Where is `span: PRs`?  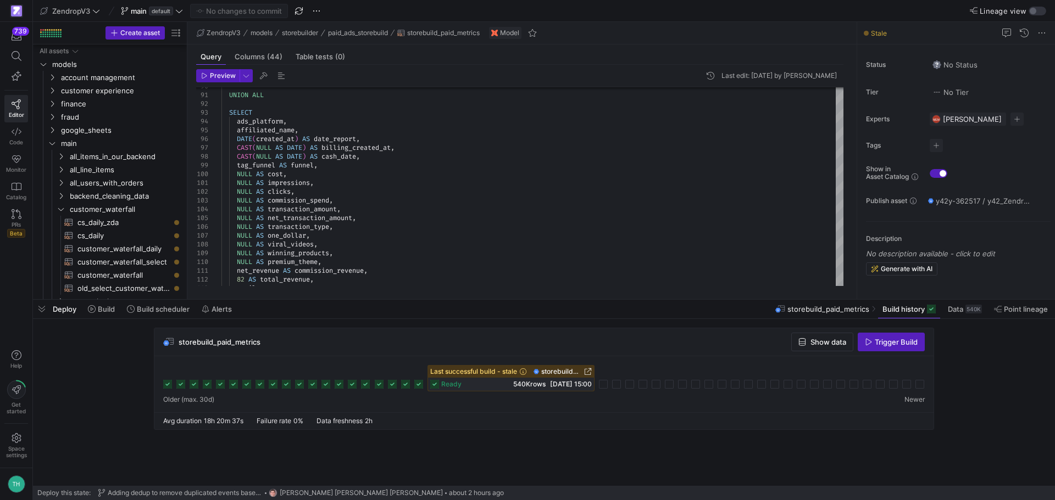
span: PRs is located at coordinates (16, 225).